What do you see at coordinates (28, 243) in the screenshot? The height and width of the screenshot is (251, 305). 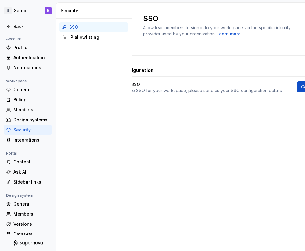 I see `svg: Supernova Logo` at bounding box center [28, 243].